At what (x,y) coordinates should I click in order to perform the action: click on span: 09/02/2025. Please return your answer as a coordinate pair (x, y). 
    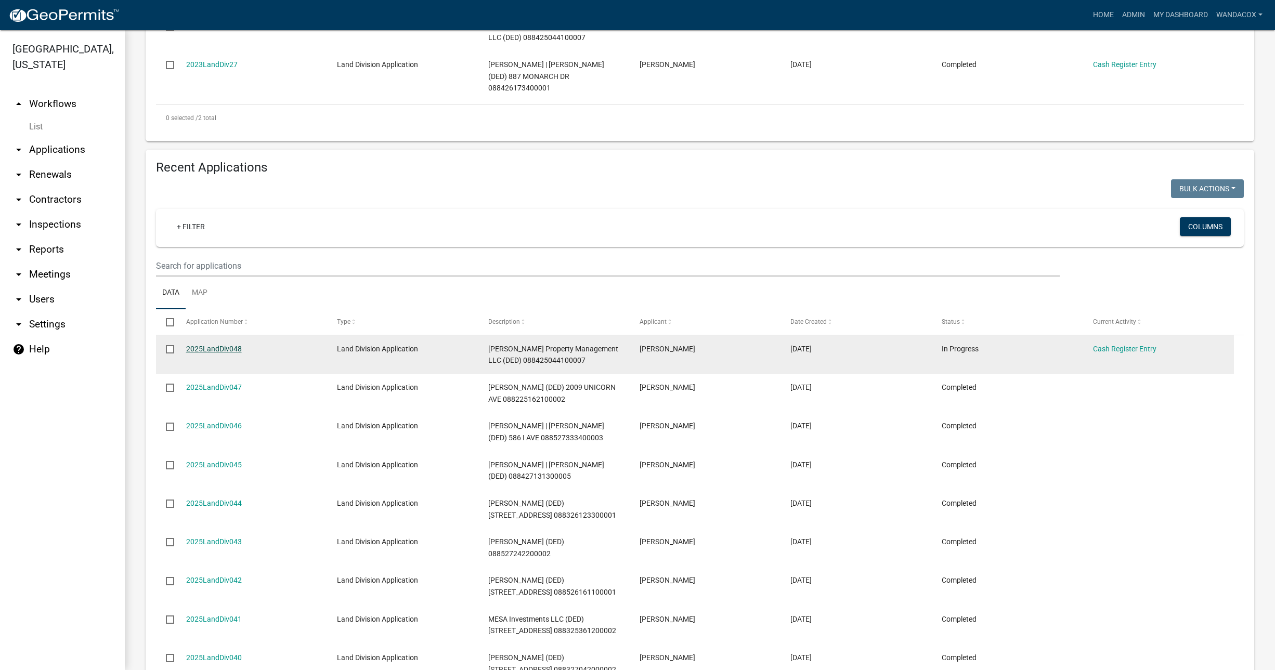
    Looking at the image, I should click on (801, 503).